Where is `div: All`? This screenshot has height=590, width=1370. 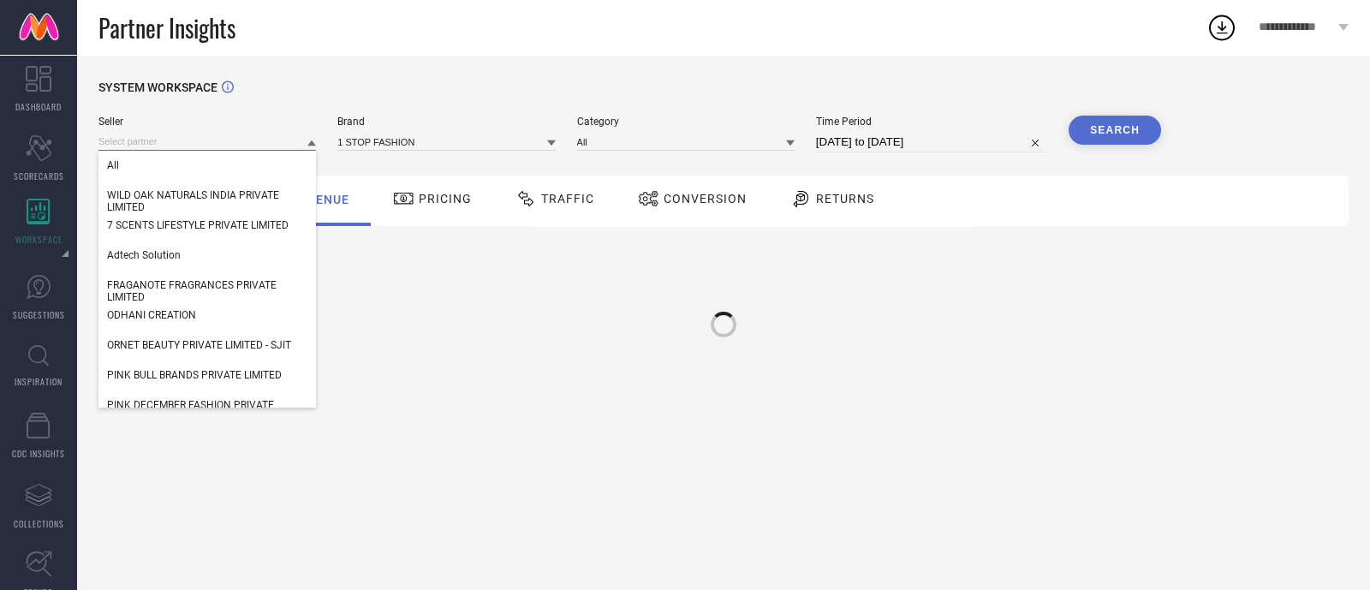
div: All is located at coordinates (207, 165).